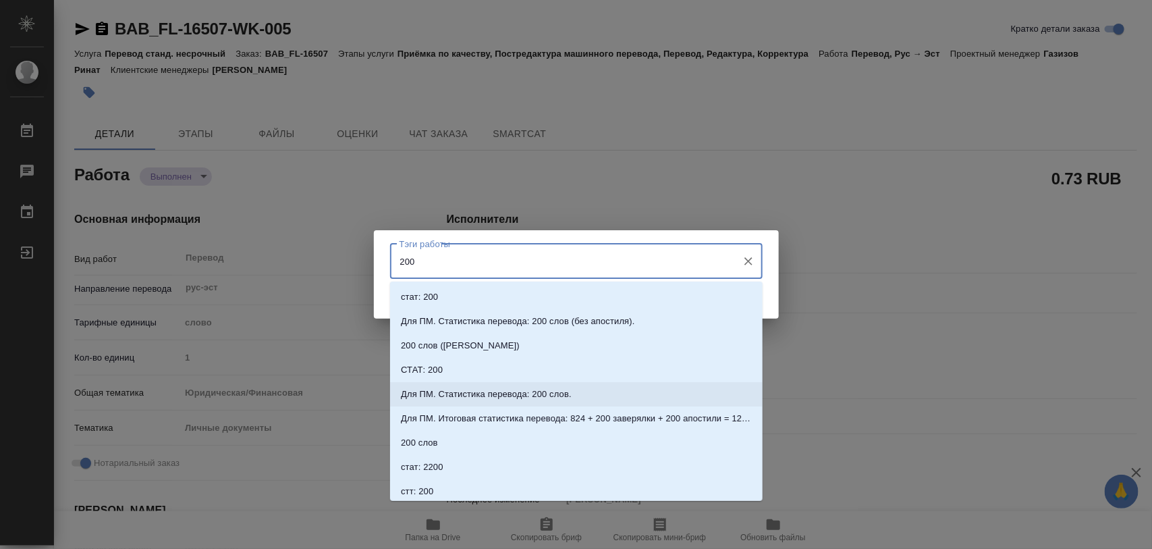 This screenshot has height=549, width=1152. What do you see at coordinates (417, 491) in the screenshot?
I see `p: стт: 200` at bounding box center [417, 491].